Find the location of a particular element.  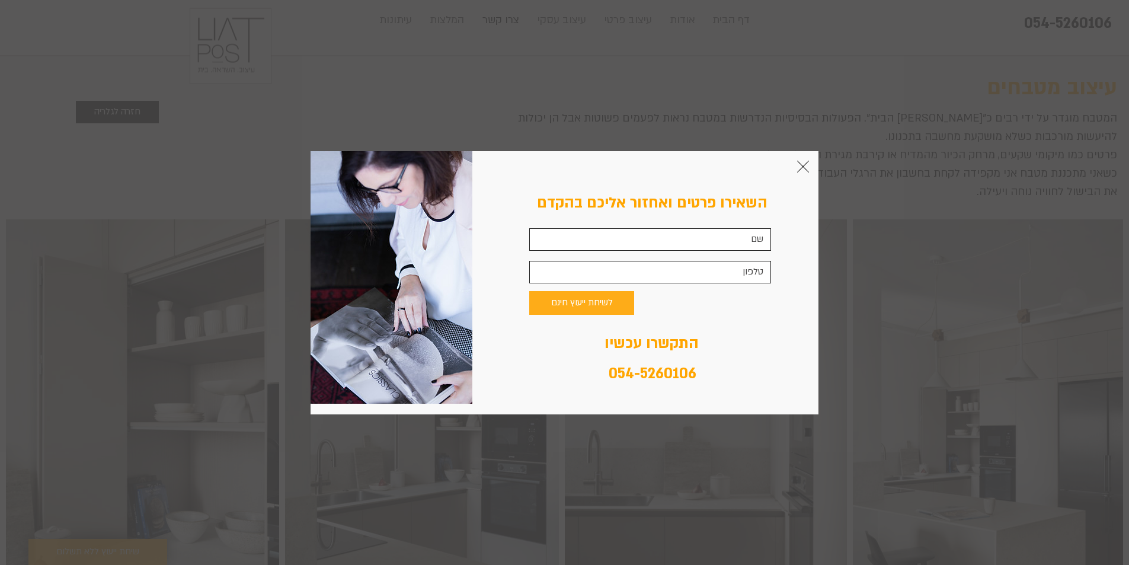

span: השאירו פרטים ואחזור אליכם בהקדם is located at coordinates (652, 203).